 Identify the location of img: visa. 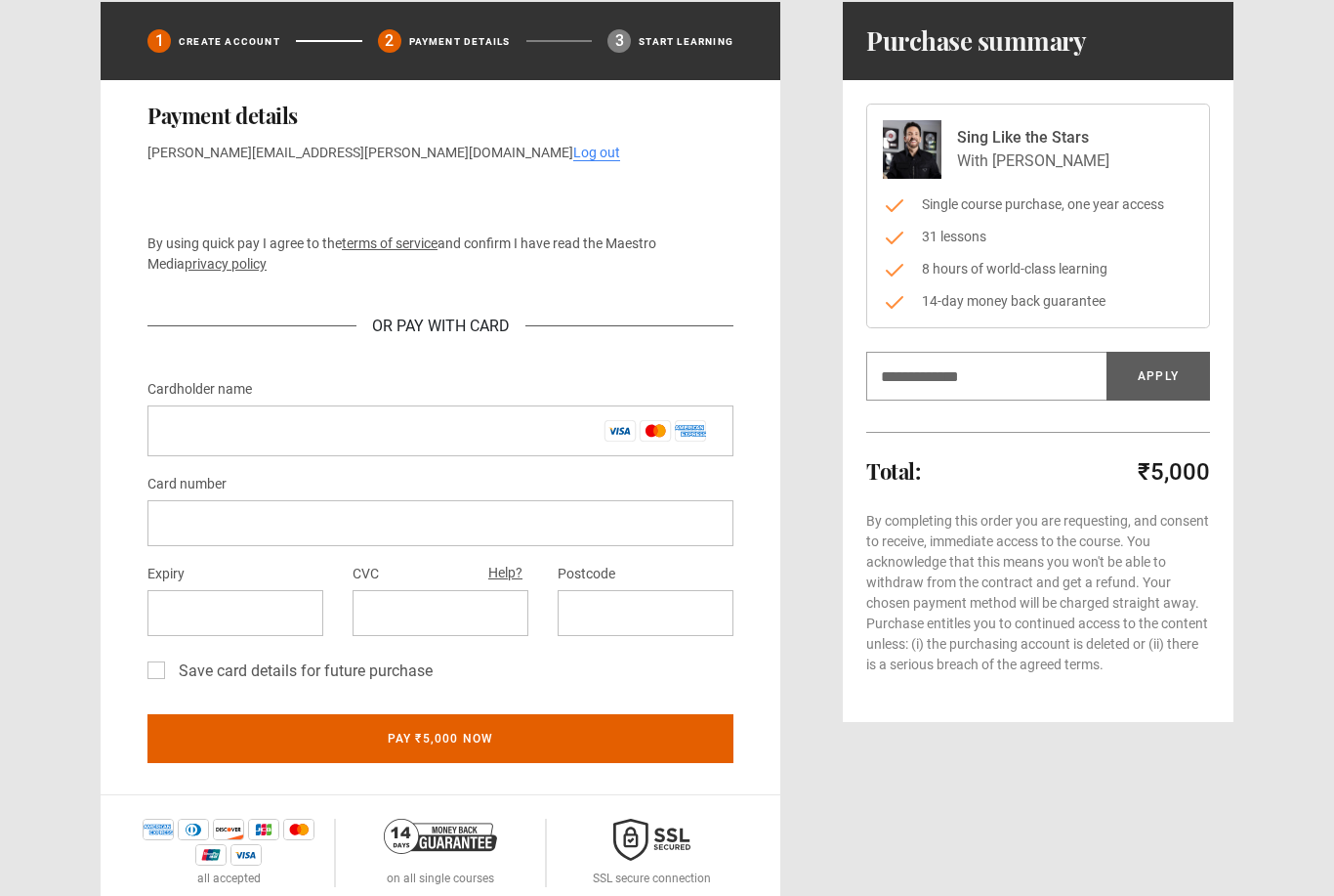
(246, 855).